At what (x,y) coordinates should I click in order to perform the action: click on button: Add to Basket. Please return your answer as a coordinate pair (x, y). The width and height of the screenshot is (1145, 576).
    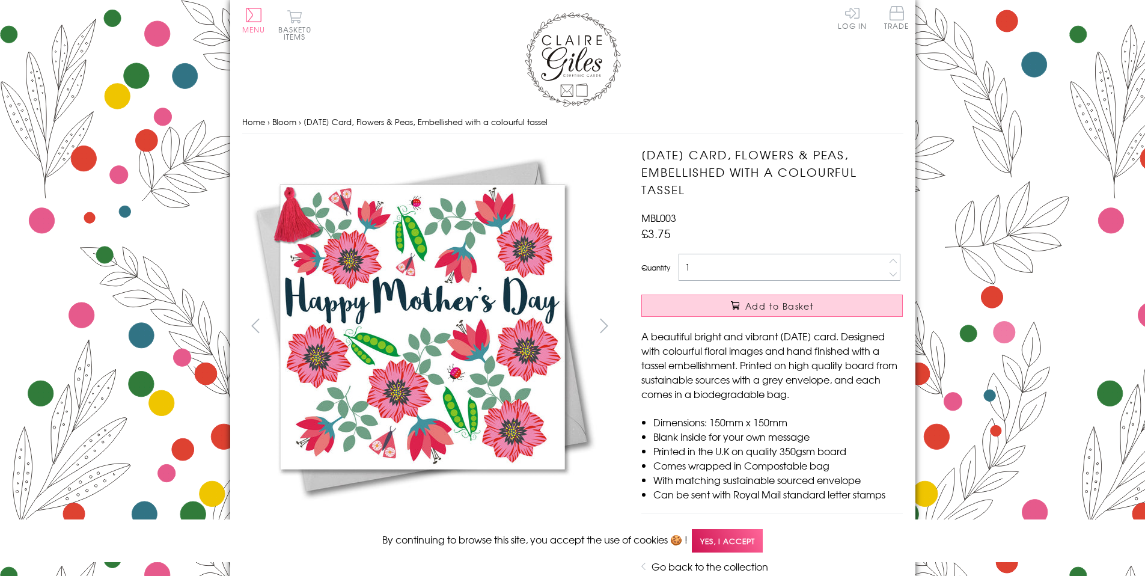
    Looking at the image, I should click on (772, 305).